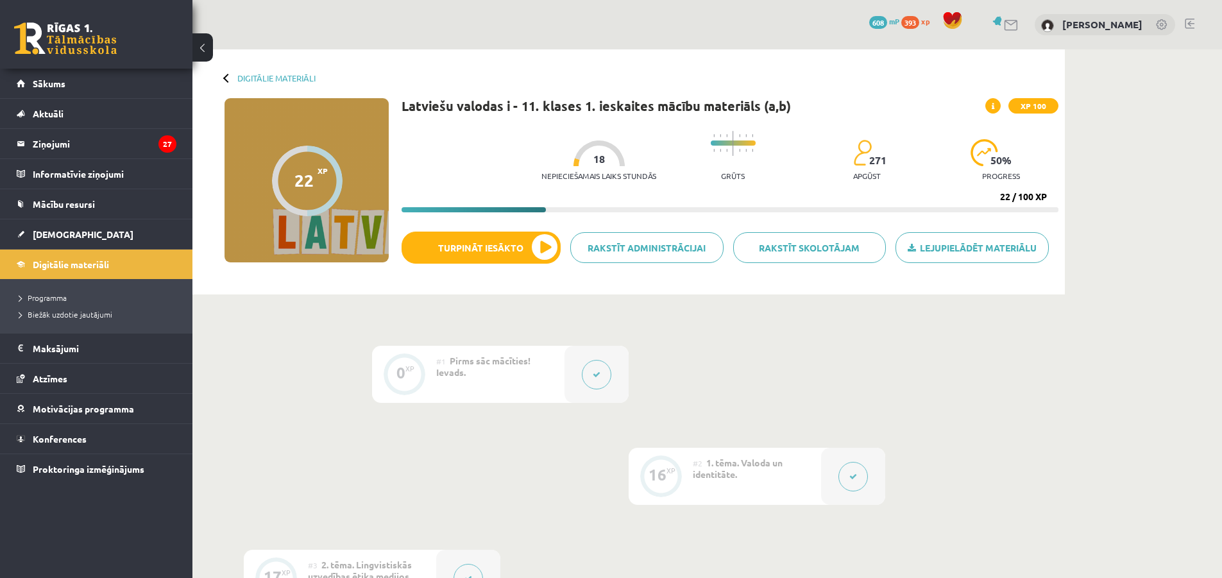 The height and width of the screenshot is (578, 1222). I want to click on a: Rakstīt administrācijai, so click(647, 248).